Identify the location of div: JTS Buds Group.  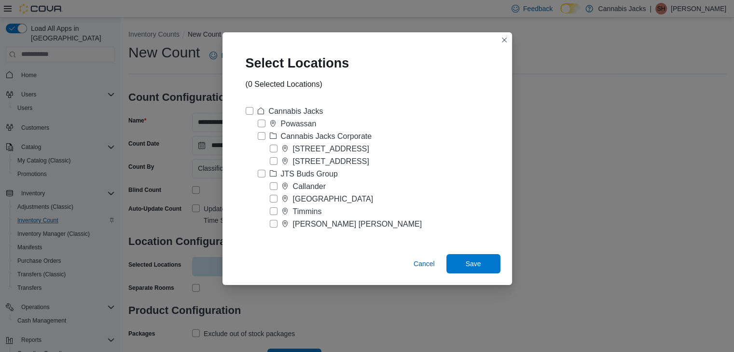
(309, 174).